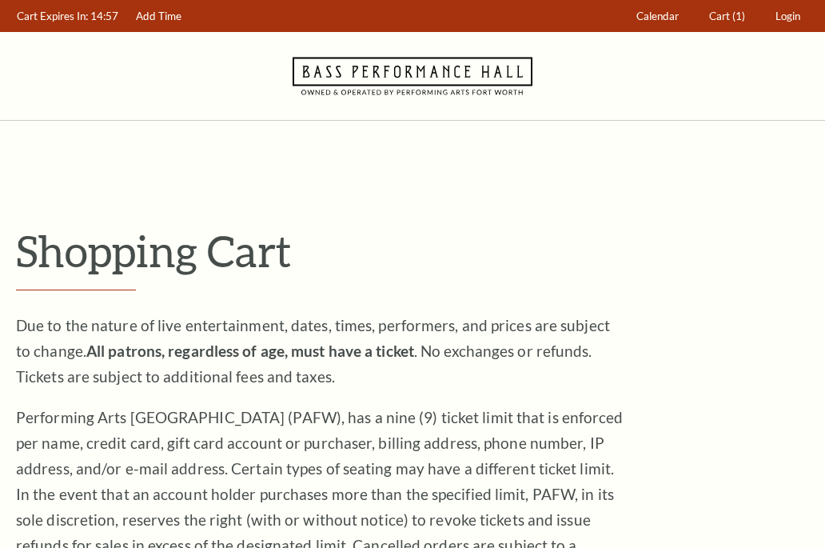 The height and width of the screenshot is (548, 825). Describe the element at coordinates (787, 16) in the screenshot. I see `span: Login` at that location.